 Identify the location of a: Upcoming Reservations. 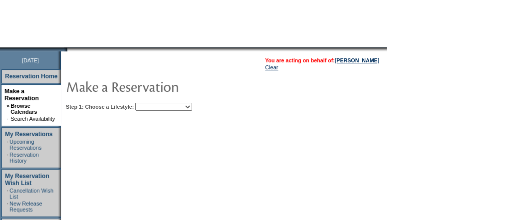
(25, 145).